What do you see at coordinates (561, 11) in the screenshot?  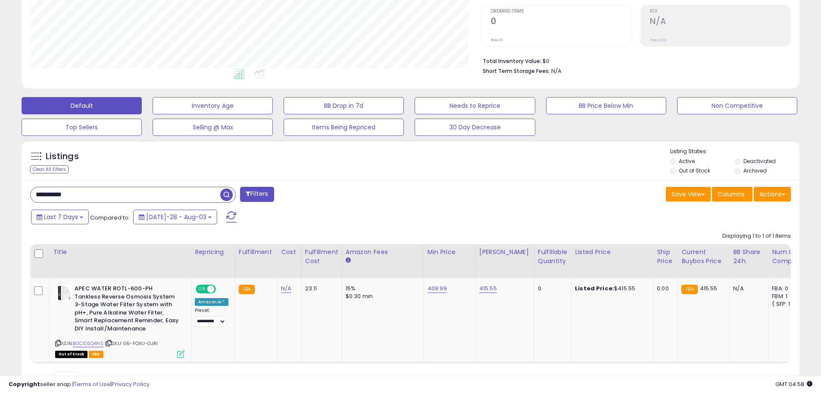 I see `span: Ordered Items` at bounding box center [561, 11].